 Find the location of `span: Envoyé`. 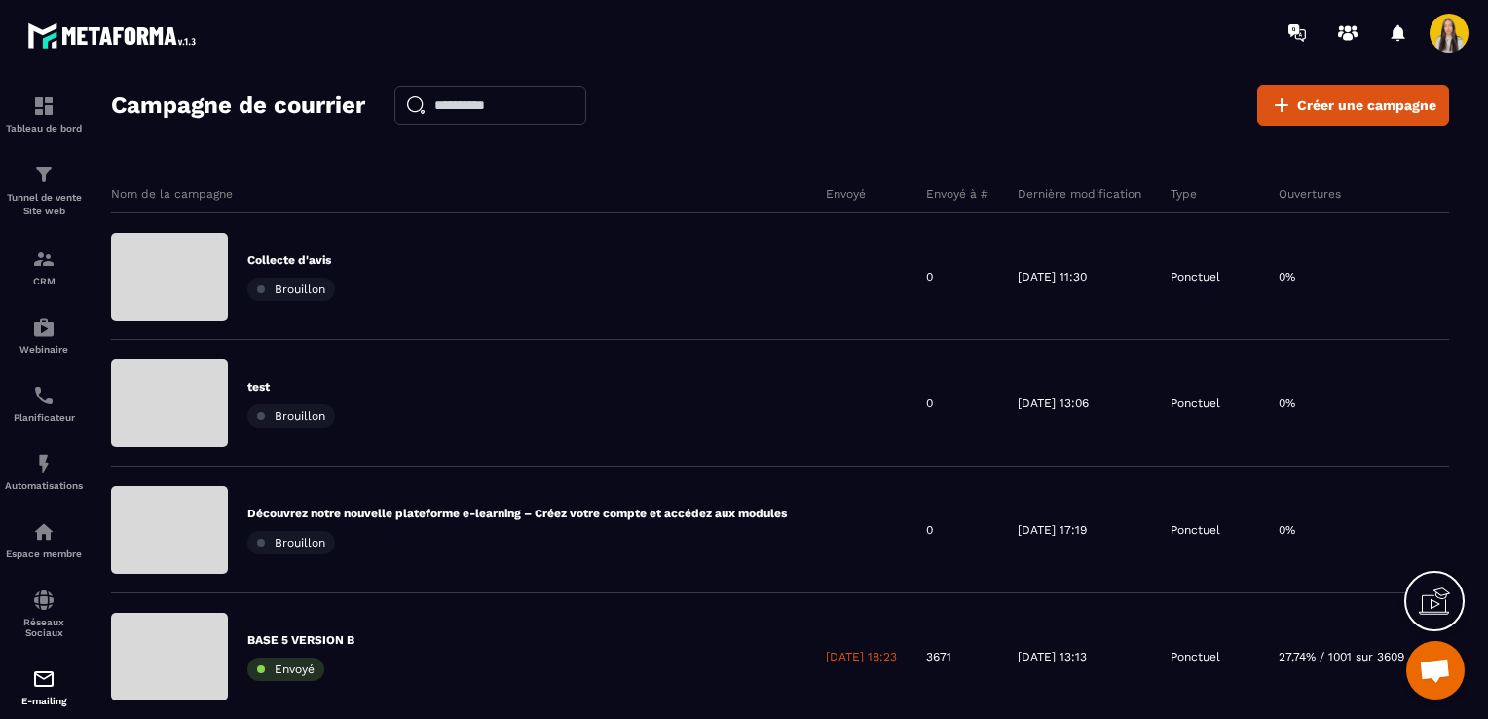

span: Envoyé is located at coordinates (294, 669).